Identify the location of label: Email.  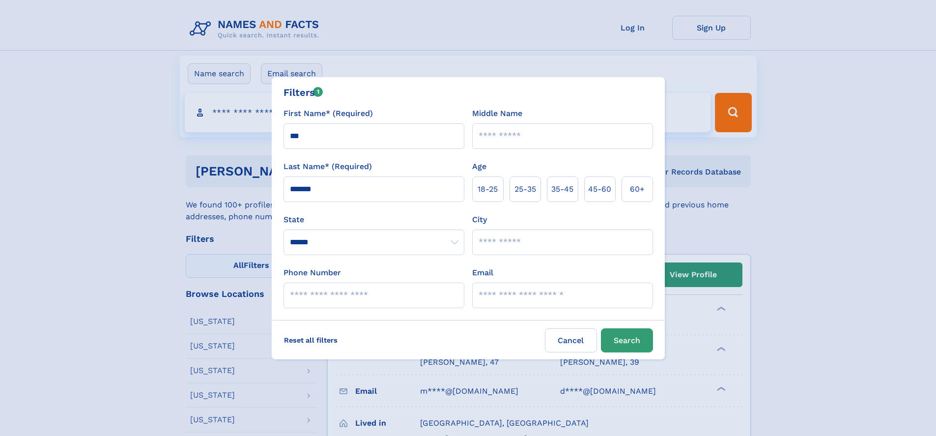
(482, 273).